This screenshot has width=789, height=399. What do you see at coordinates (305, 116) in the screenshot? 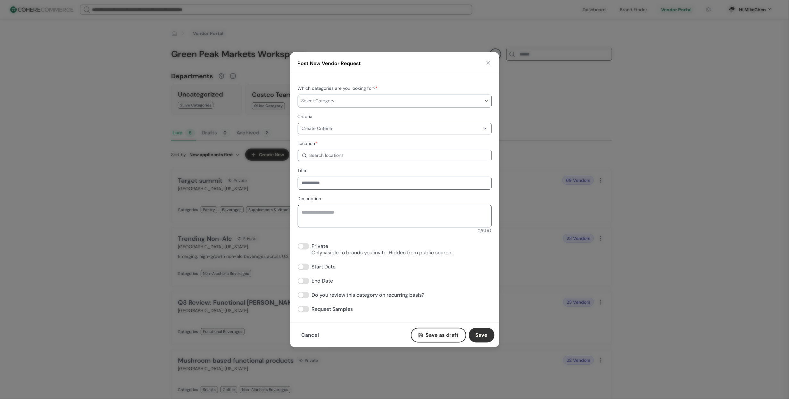
I see `label: Criteria` at bounding box center [305, 116].